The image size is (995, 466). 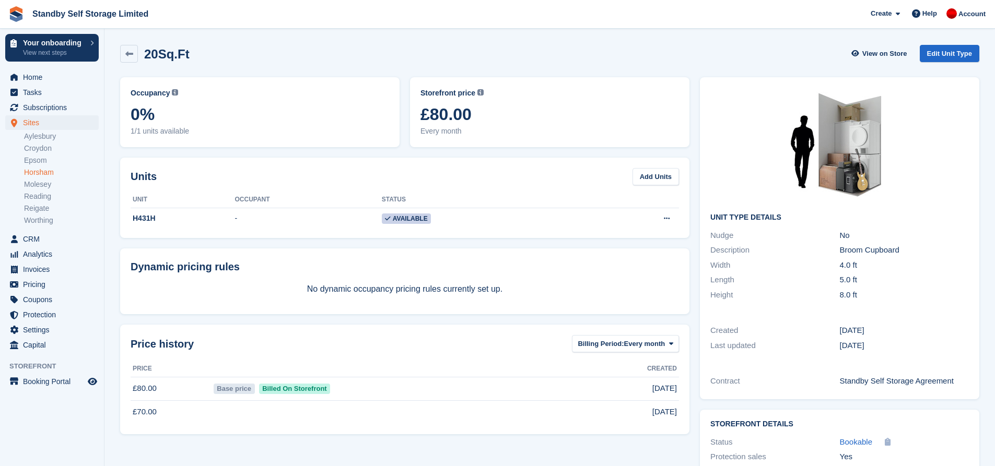 What do you see at coordinates (929, 14) in the screenshot?
I see `span: Help` at bounding box center [929, 14].